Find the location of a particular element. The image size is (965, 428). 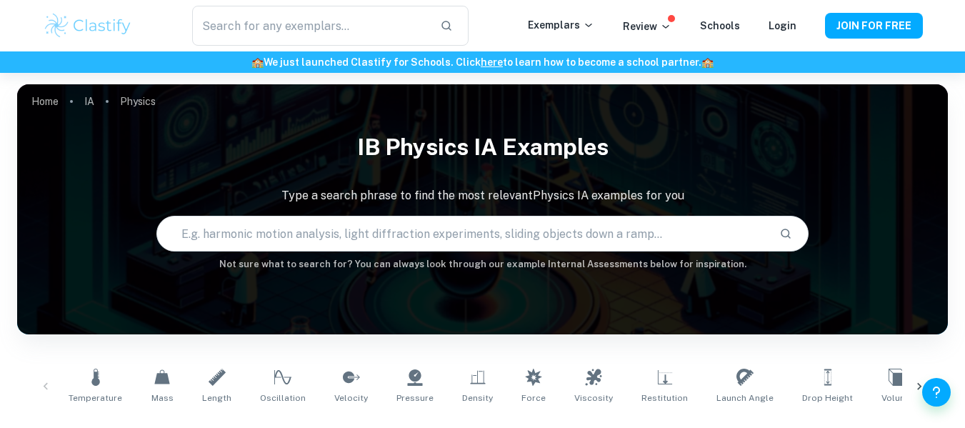

a: Home is located at coordinates (45, 101).